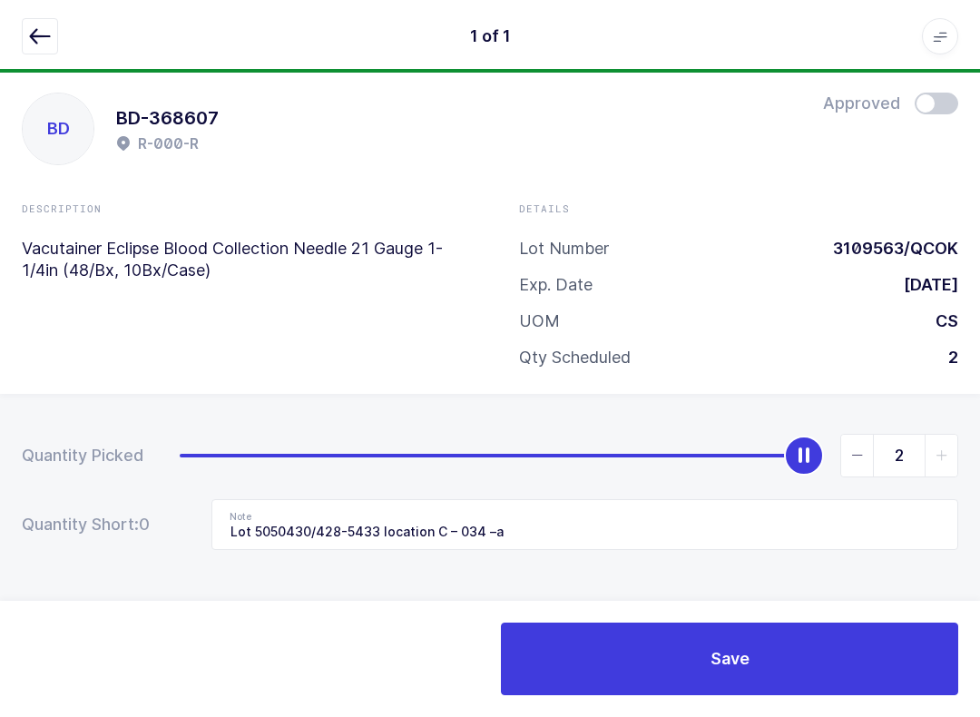 The height and width of the screenshot is (717, 980). I want to click on span: Approved, so click(862, 103).